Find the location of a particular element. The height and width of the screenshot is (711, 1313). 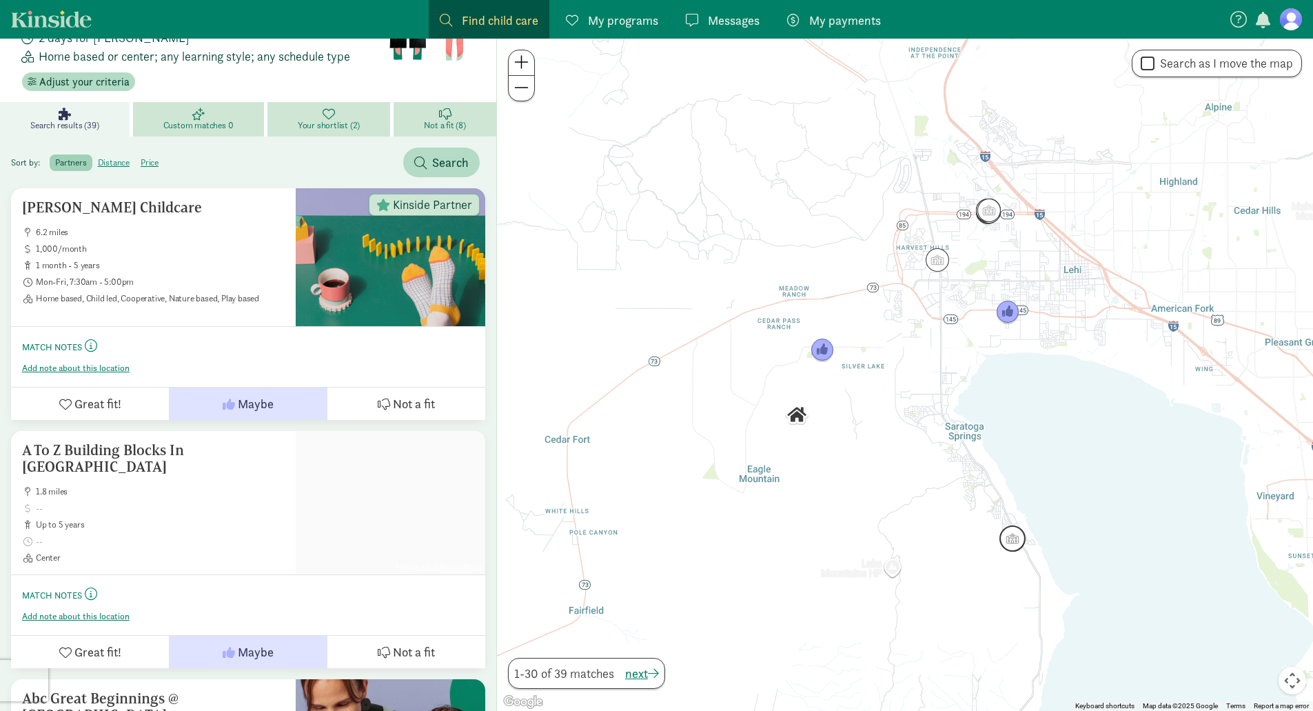

span: Your shortlist (2) is located at coordinates (329, 125).